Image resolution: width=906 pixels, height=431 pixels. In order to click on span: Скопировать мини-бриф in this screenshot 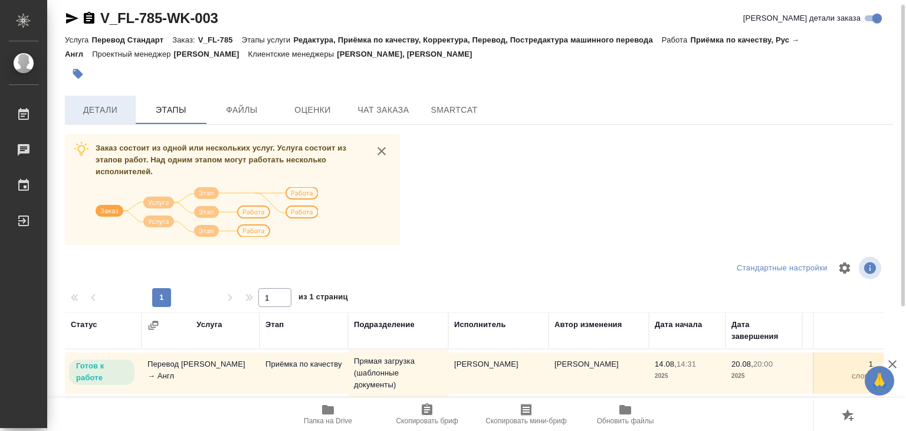, I will do `click(526, 421)`.